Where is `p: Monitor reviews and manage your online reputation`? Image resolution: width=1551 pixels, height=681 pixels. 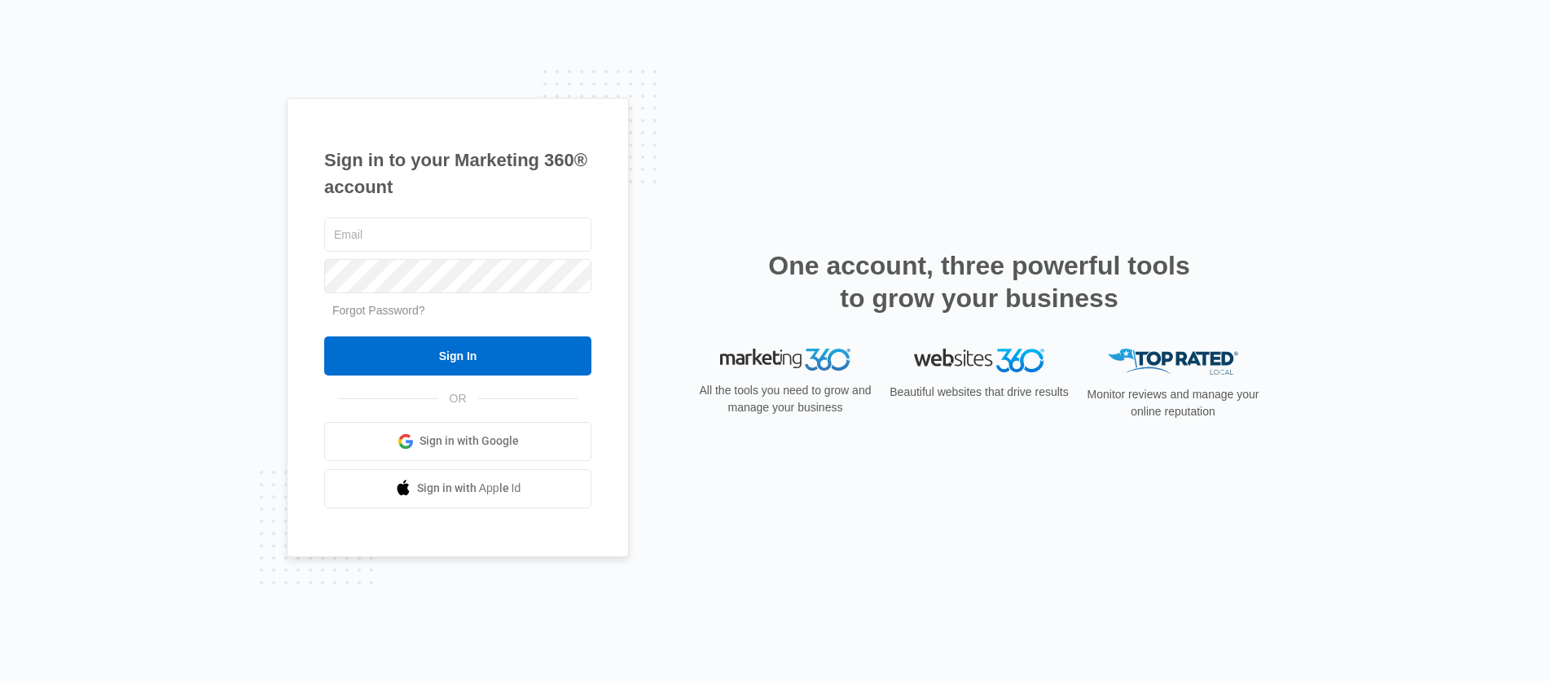
p: Monitor reviews and manage your online reputation is located at coordinates (1173, 403).